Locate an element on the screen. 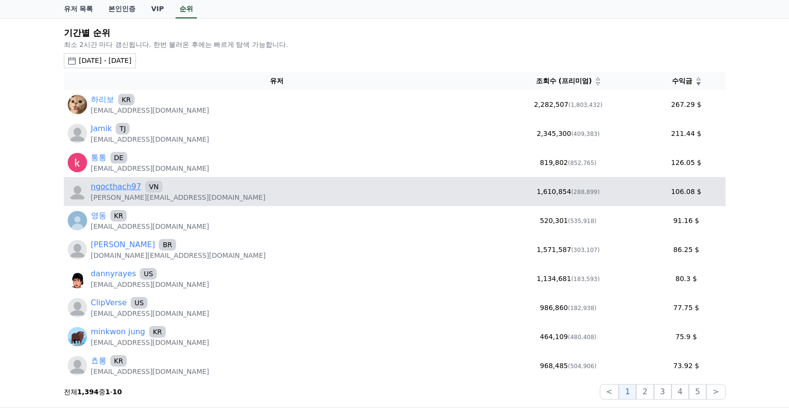 This screenshot has width=789, height=416. a: Jamik is located at coordinates (102, 129).